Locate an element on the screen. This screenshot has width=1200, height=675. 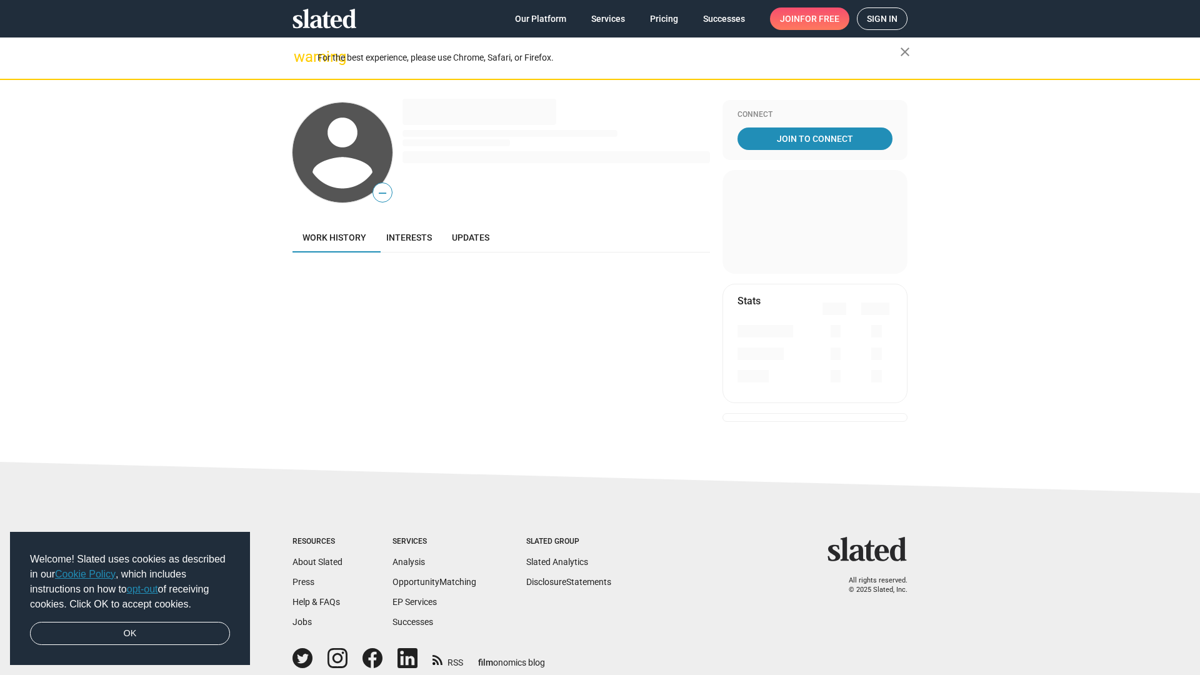
span: Updates is located at coordinates (471, 238).